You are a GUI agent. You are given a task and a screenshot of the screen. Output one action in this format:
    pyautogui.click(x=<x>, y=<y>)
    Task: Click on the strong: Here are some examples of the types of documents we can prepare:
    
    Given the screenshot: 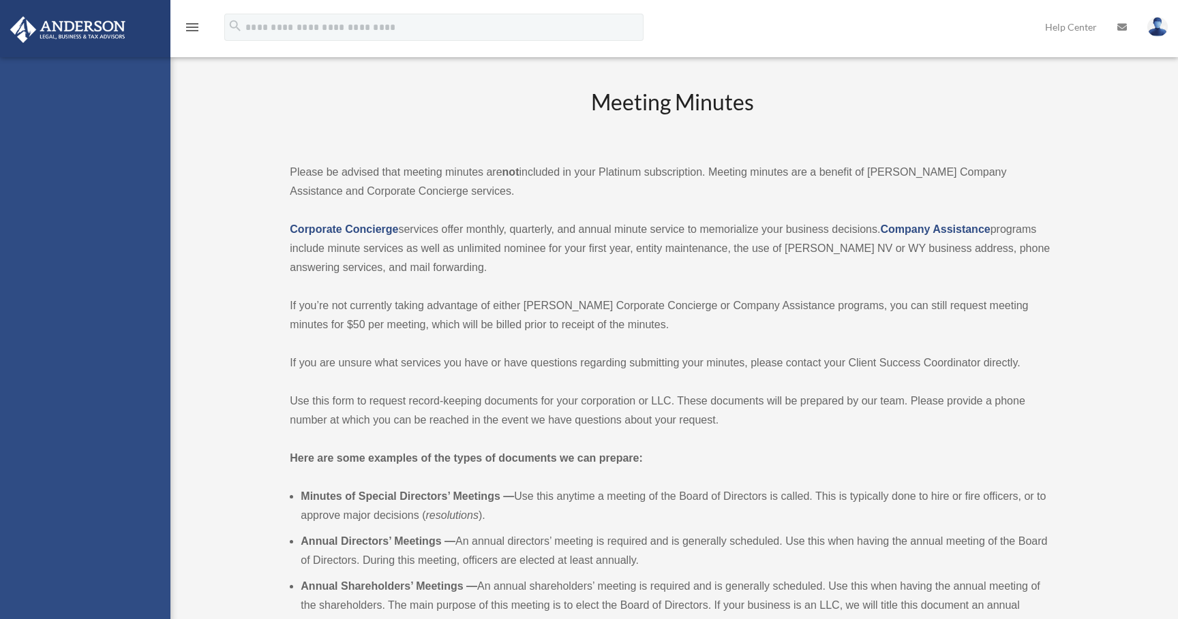 What is the action you would take?
    pyautogui.click(x=466, y=458)
    